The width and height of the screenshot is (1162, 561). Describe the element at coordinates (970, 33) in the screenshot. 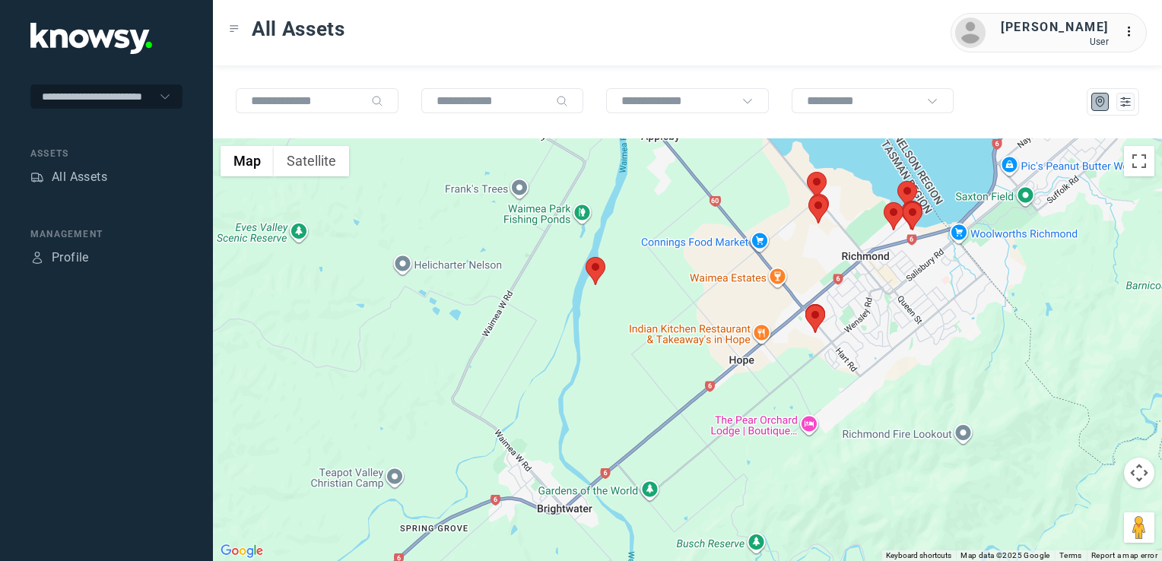

I see `img: avatar.png` at that location.